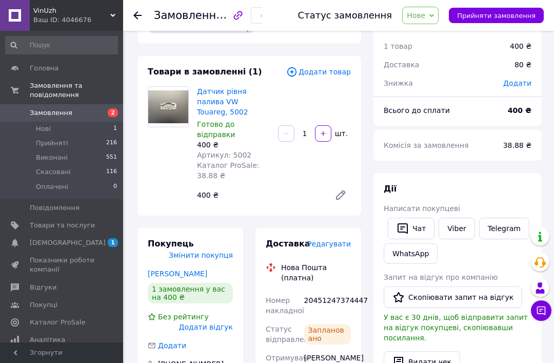 This screenshot has width=554, height=363. I want to click on span: 0, so click(115, 187).